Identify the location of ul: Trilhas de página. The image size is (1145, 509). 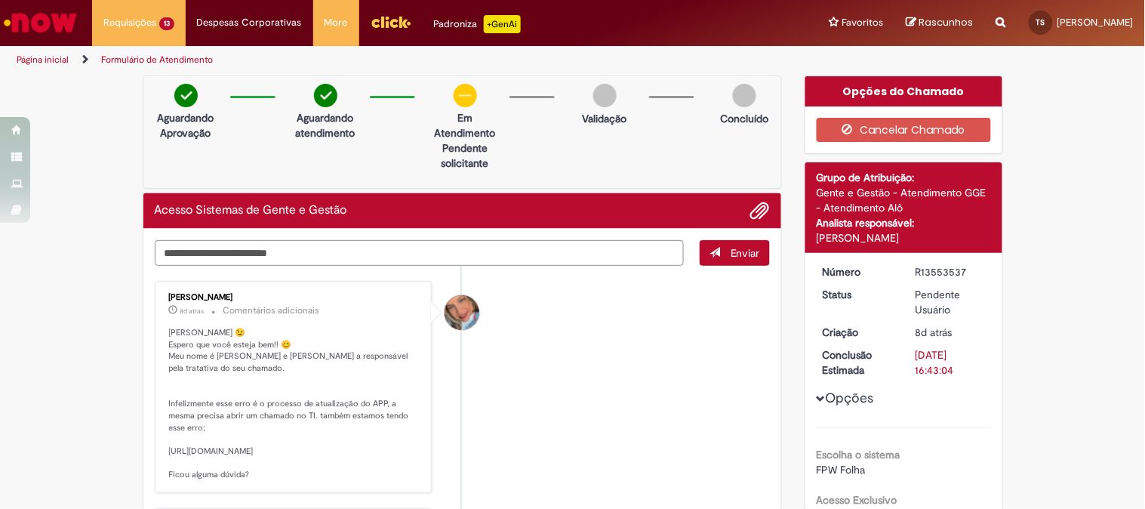
(381, 60).